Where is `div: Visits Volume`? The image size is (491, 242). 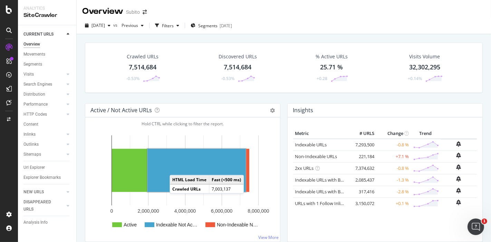
div: Visits Volume is located at coordinates (424, 57).